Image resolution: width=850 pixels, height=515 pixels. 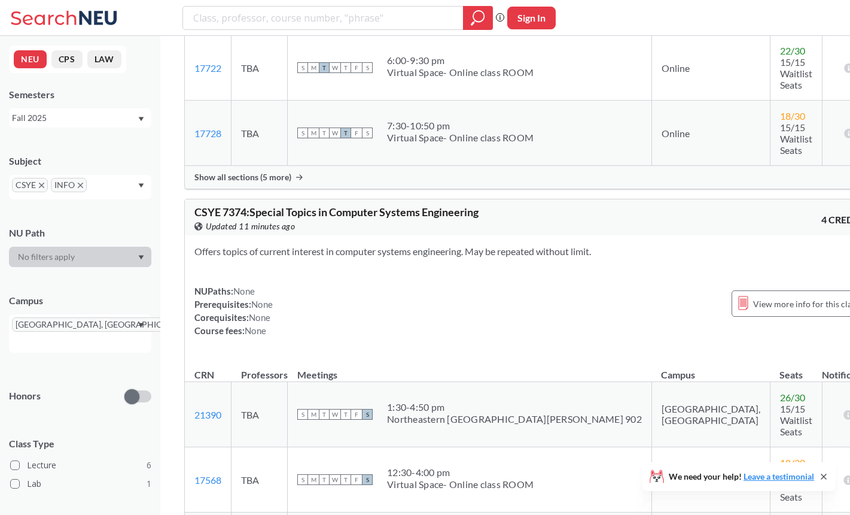 I want to click on div: magnifying glass, so click(x=478, y=18).